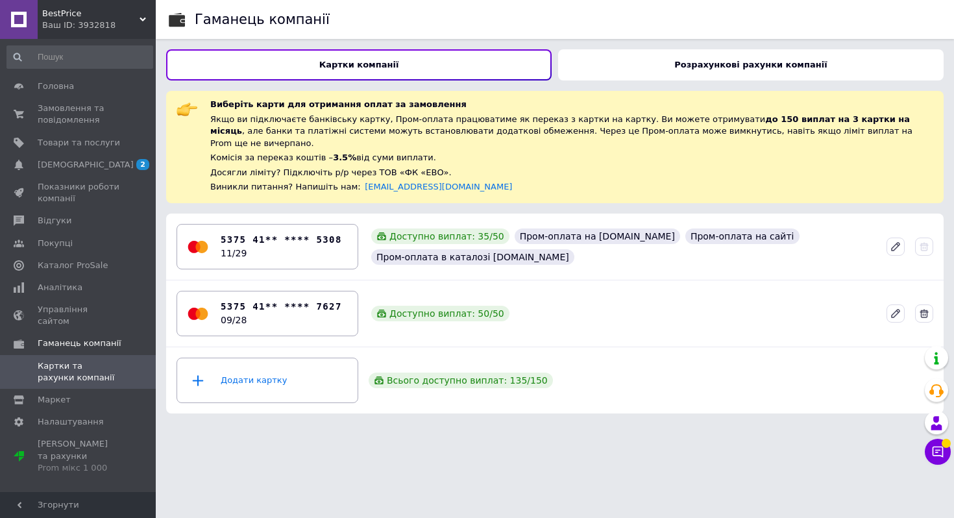 The image size is (954, 518). Describe the element at coordinates (80, 57) in the screenshot. I see `input: Пошук` at that location.